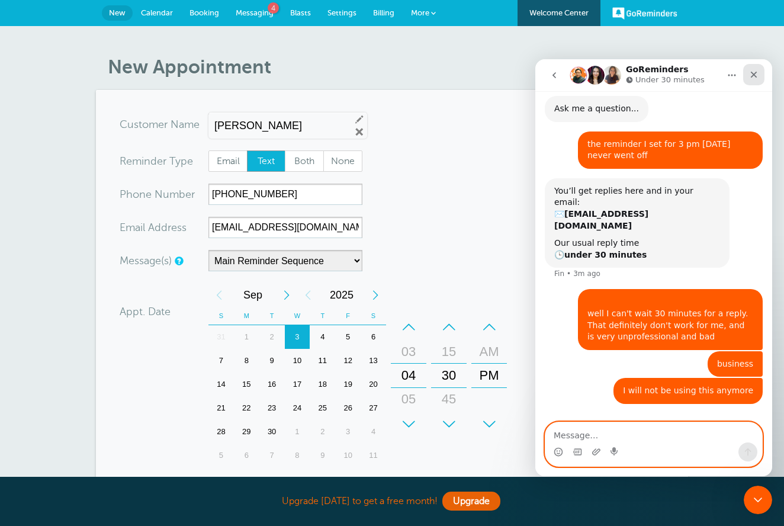 The image size is (784, 526). I want to click on div: Monday, September 8, so click(246, 361).